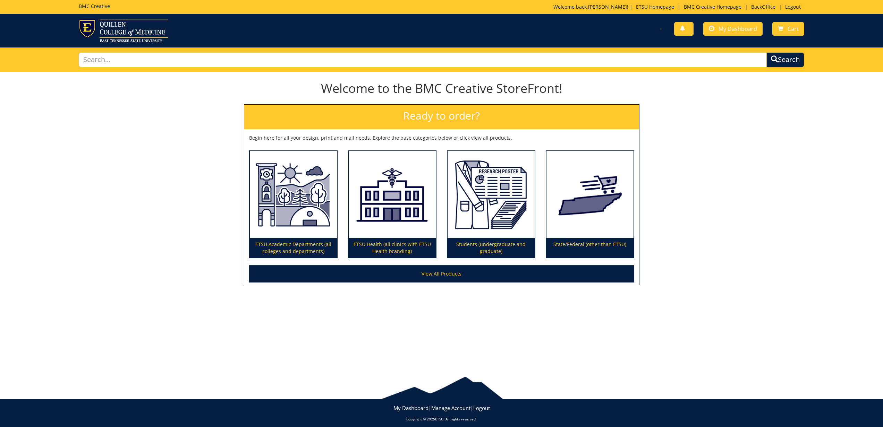  What do you see at coordinates (678, 7) in the screenshot?
I see `p: Welcome back, ! | | | |` at bounding box center [678, 7].